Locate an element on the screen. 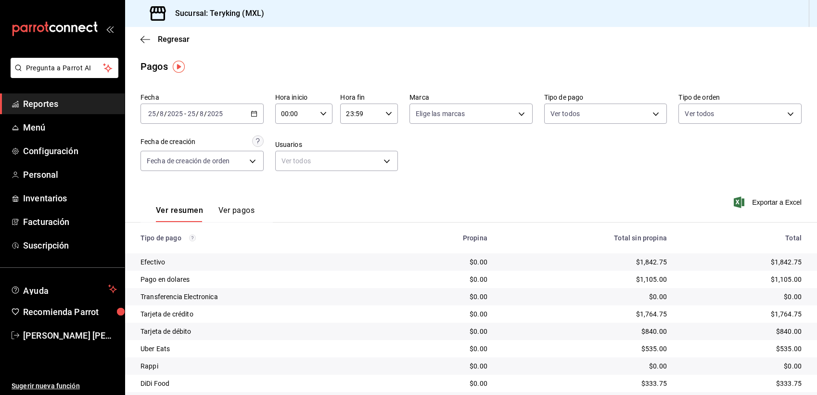  label: Tipo de orden is located at coordinates (740, 97).